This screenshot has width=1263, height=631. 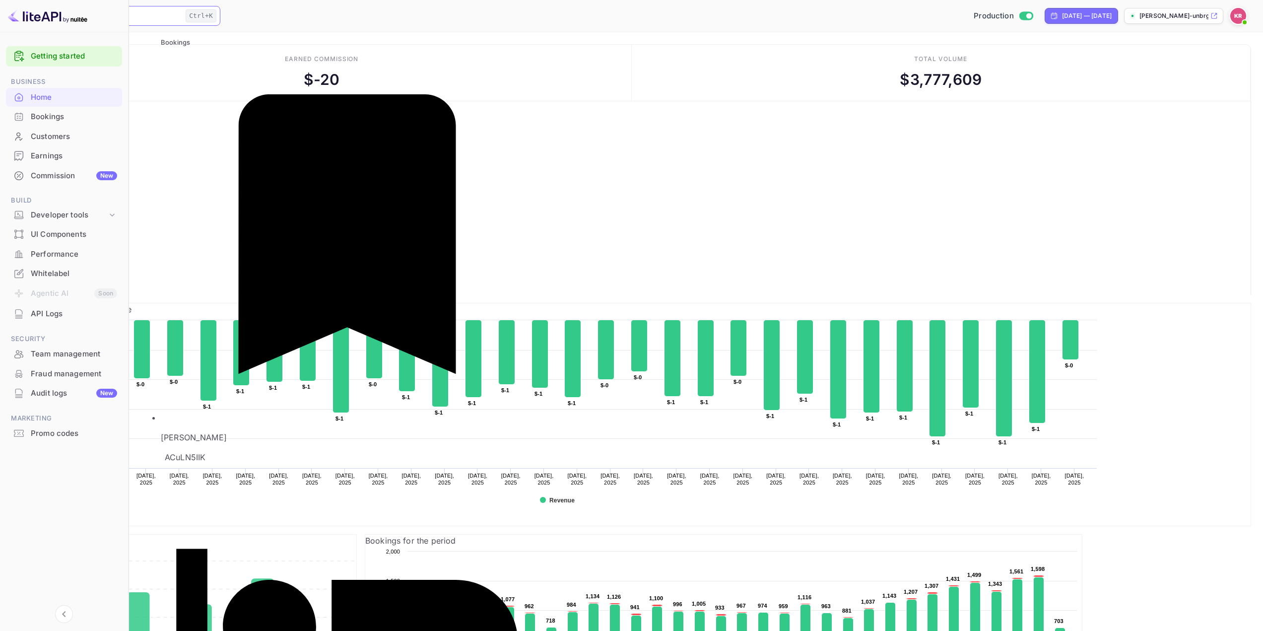 I want to click on div: Getting started, so click(x=64, y=56).